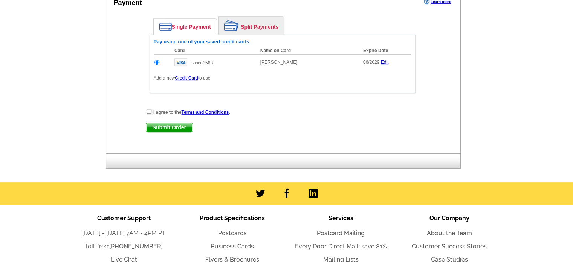  What do you see at coordinates (205, 112) in the screenshot?
I see `a: Terms and Conditions` at bounding box center [205, 112].